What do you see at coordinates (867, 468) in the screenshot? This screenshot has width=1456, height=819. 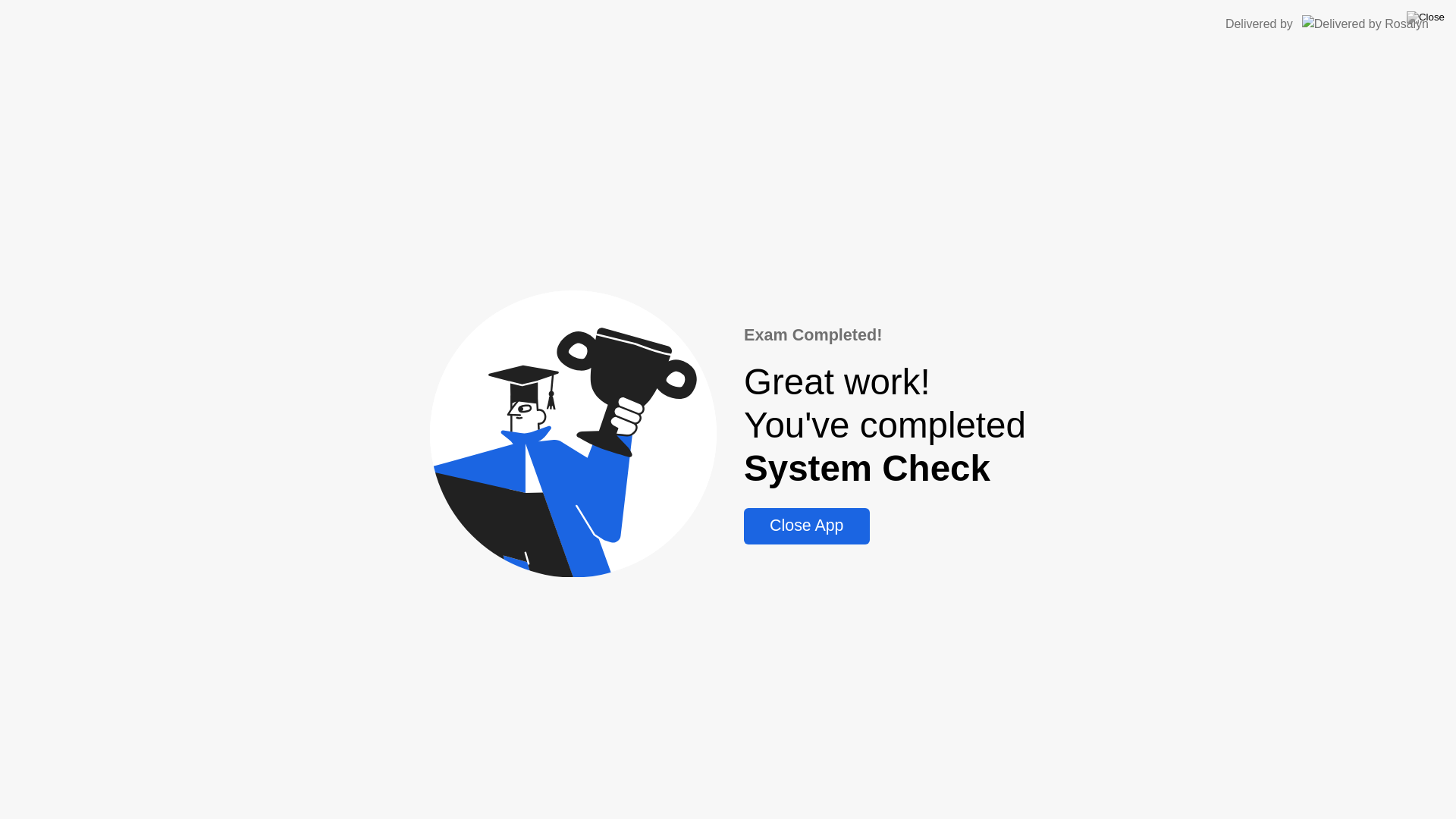 I see `b: System Check` at bounding box center [867, 468].